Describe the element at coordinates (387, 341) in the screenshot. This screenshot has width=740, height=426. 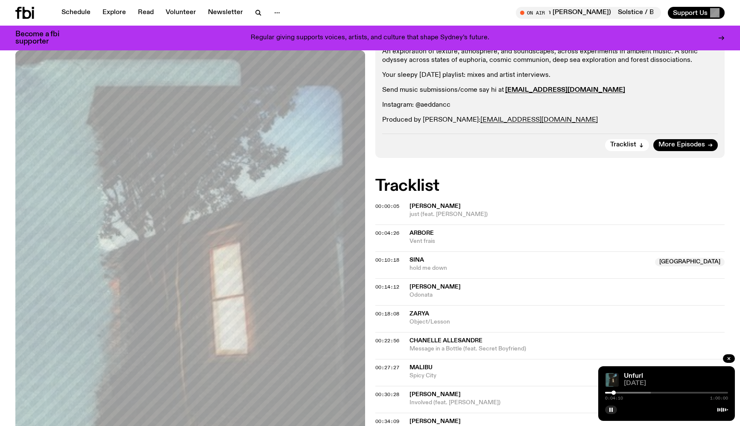
I see `span: 00:22:56` at that location.